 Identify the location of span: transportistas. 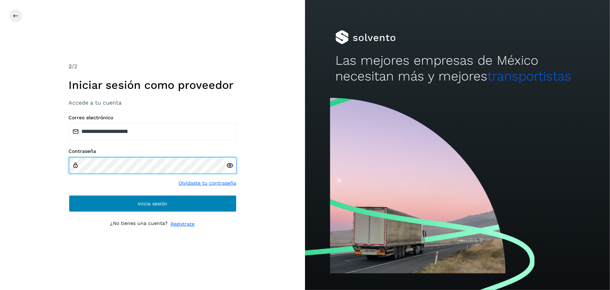
(529, 76).